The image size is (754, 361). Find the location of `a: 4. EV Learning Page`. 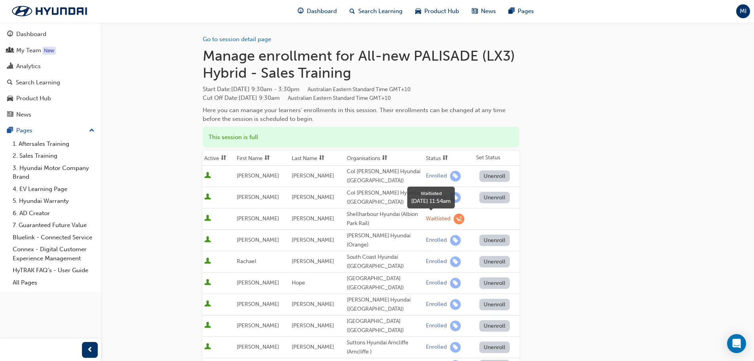

a: 4. EV Learning Page is located at coordinates (53, 189).